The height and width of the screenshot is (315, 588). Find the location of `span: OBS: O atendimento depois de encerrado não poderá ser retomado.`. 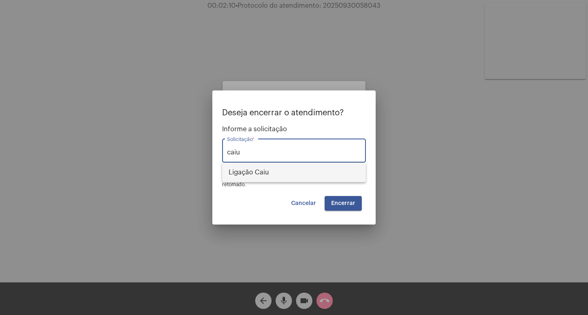

span: OBS: O atendimento depois de encerrado não poderá ser retomado. is located at coordinates (288, 181).